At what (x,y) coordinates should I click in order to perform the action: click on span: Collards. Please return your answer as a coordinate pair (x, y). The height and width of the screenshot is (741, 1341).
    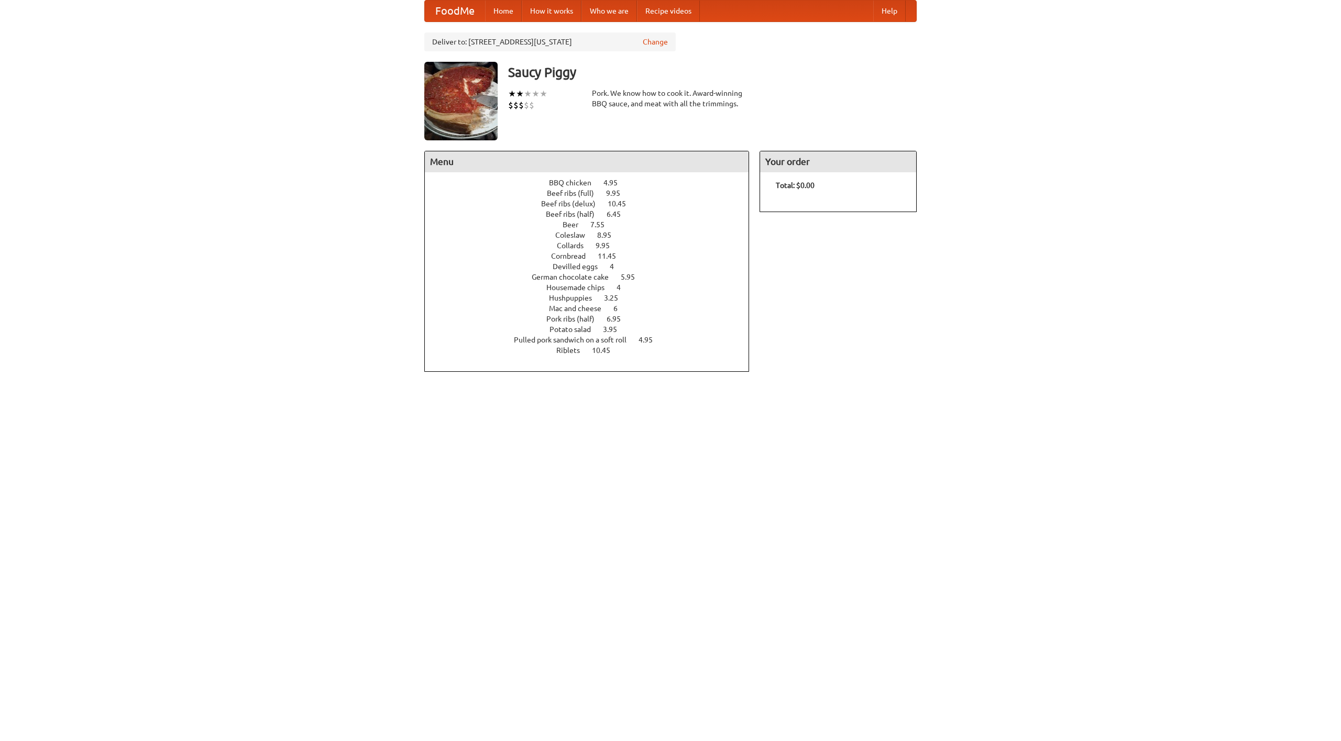
    Looking at the image, I should click on (575, 246).